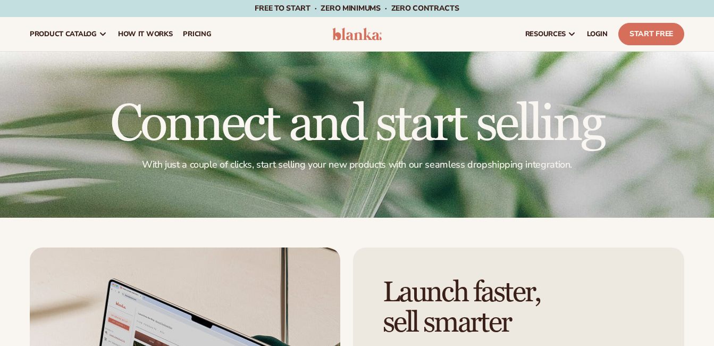  Describe the element at coordinates (69, 34) in the screenshot. I see `a: product catalog` at that location.